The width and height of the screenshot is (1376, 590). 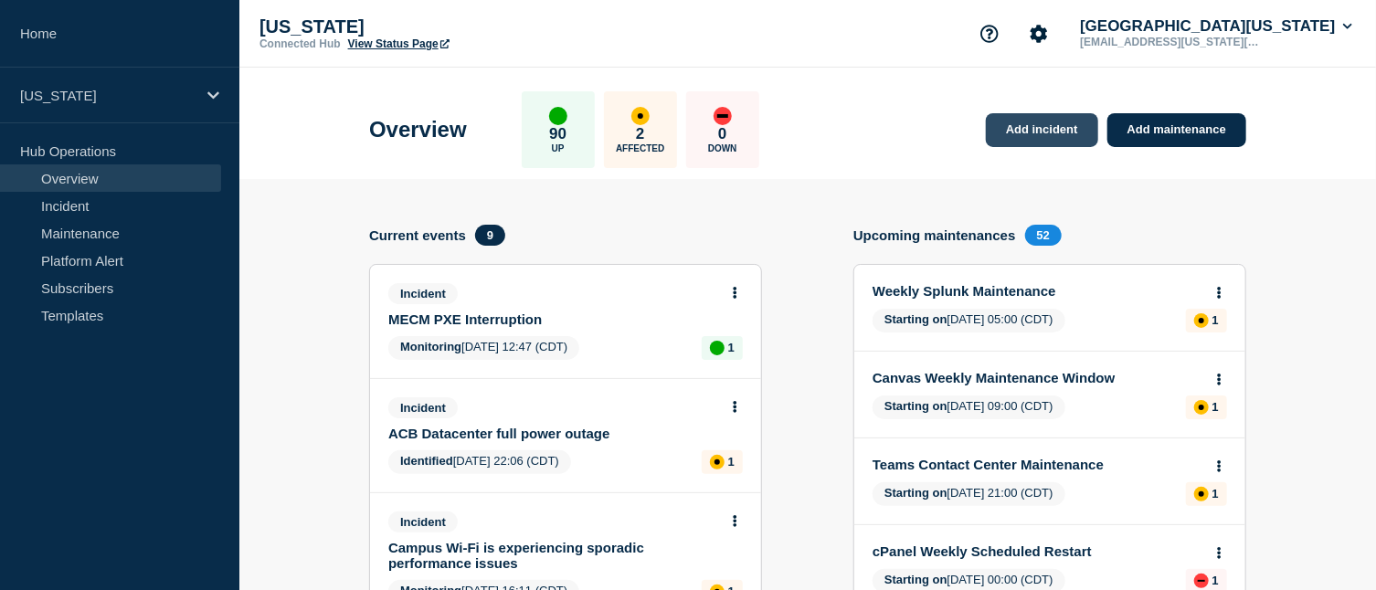 What do you see at coordinates (553, 433) in the screenshot?
I see `a: ACB Datacenter full power outage` at bounding box center [553, 433].